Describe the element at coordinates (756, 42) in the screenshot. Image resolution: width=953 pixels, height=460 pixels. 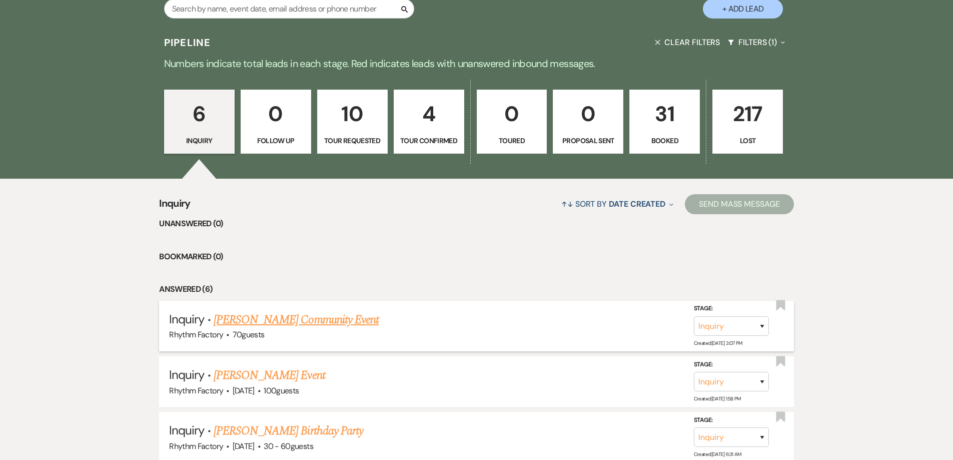
I see `button: Filters (1)` at that location.